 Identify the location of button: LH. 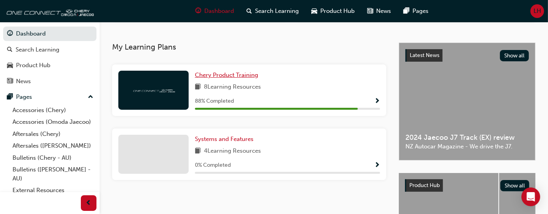
(537, 11).